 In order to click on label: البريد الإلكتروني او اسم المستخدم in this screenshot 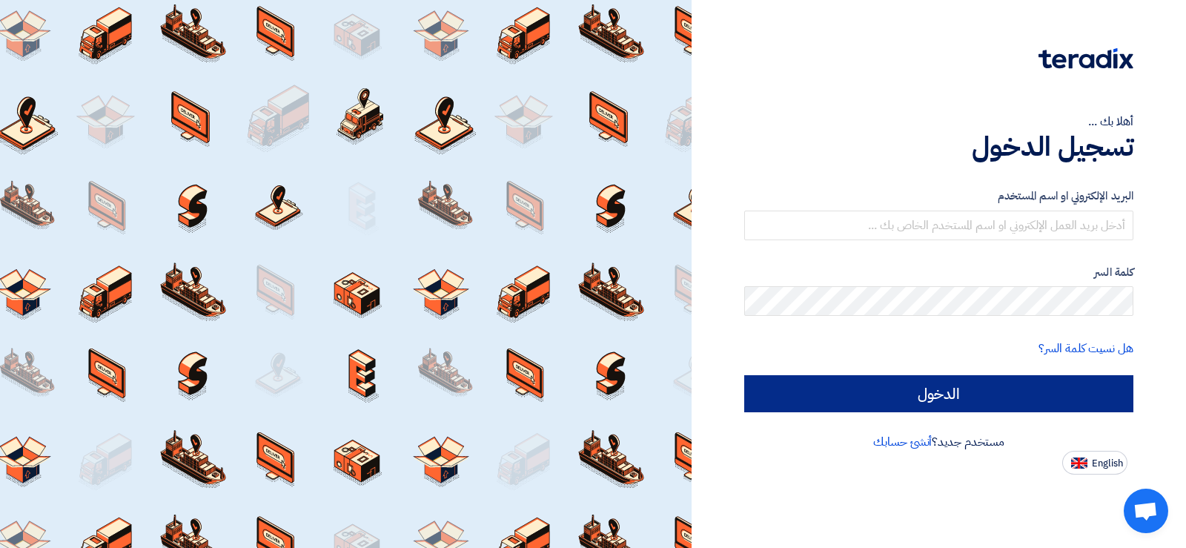, I will do `click(939, 196)`.